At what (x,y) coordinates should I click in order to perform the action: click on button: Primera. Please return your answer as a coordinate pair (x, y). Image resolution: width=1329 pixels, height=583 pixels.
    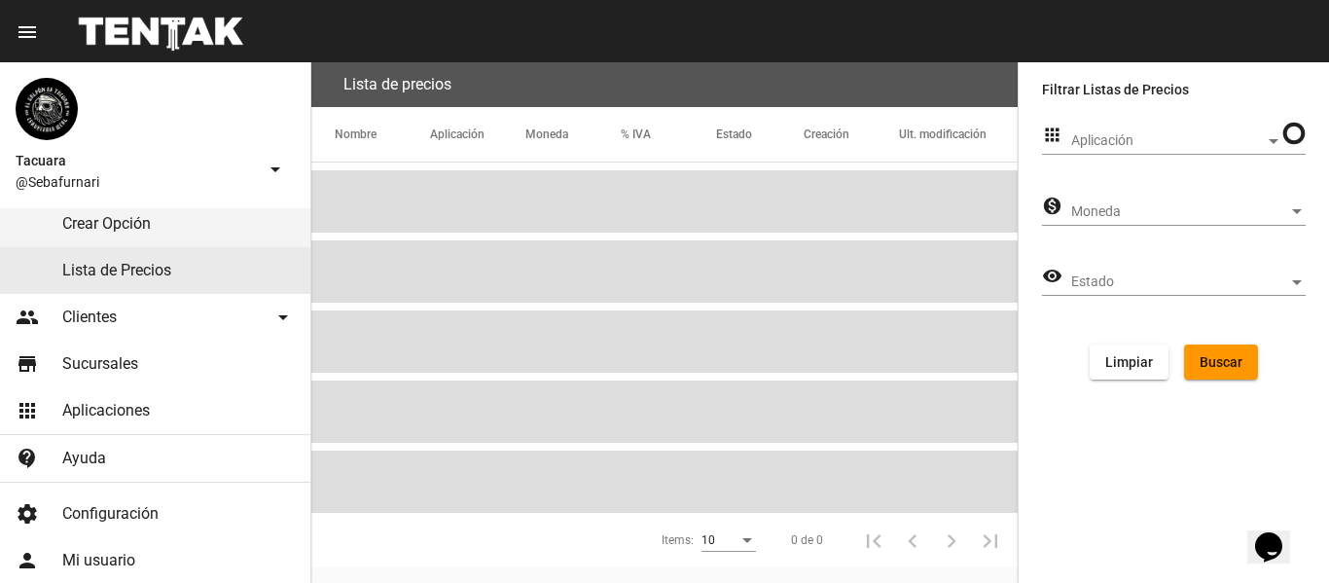
    Looking at the image, I should click on (873, 540).